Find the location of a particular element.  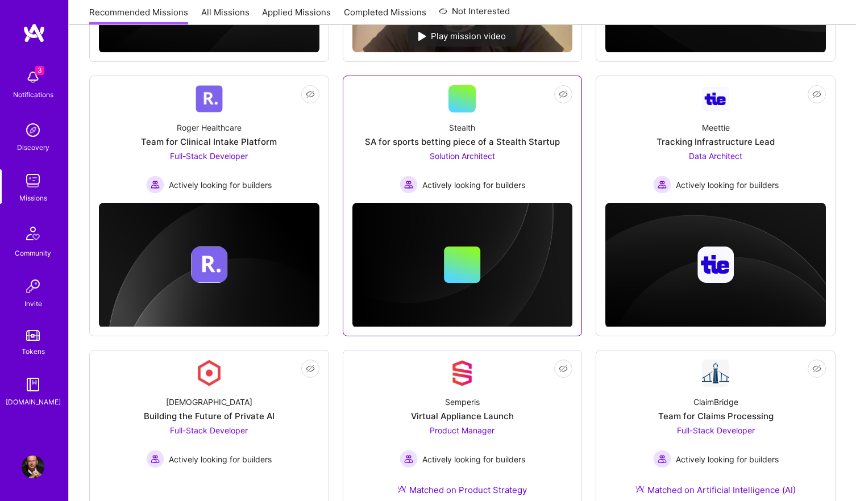

div: Discovery is located at coordinates (33, 147).